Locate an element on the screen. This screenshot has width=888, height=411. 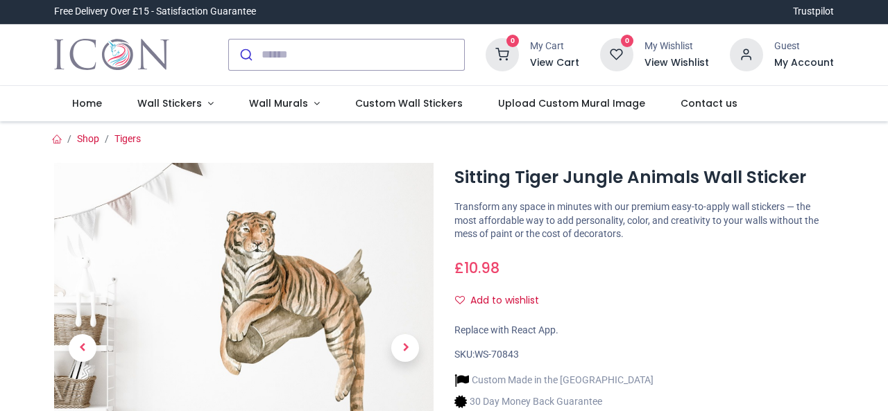
h6: View Wishlist is located at coordinates (676, 63).